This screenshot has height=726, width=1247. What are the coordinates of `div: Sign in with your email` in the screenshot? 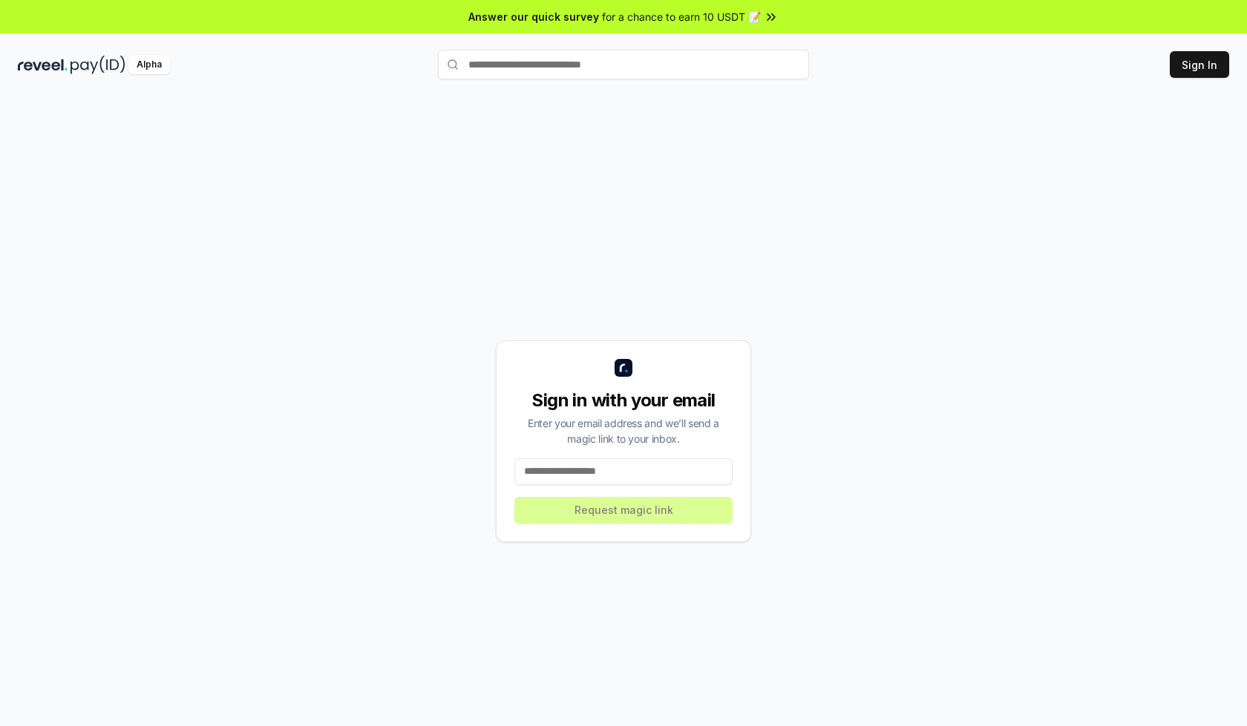 It's located at (623, 401).